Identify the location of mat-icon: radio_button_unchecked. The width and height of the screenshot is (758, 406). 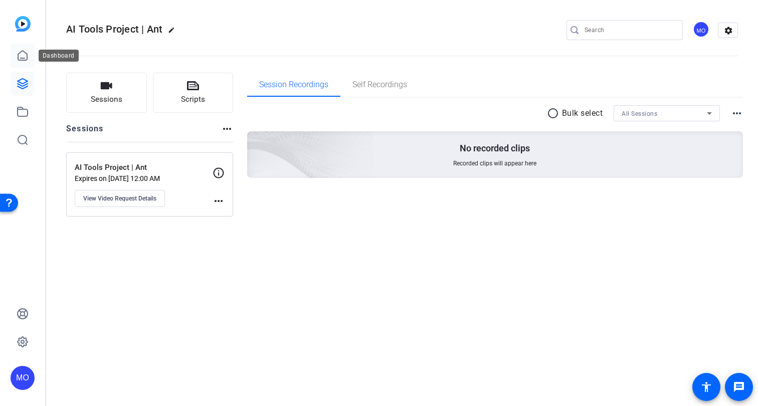
(555, 113).